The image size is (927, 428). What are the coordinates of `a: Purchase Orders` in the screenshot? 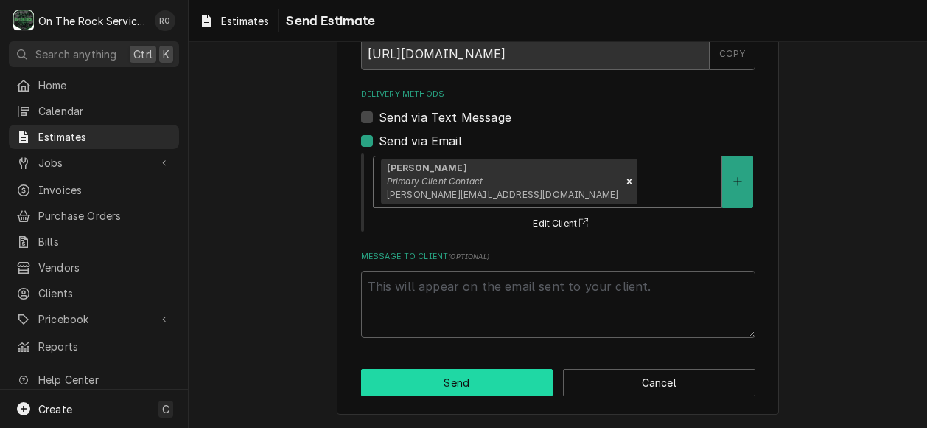 It's located at (94, 215).